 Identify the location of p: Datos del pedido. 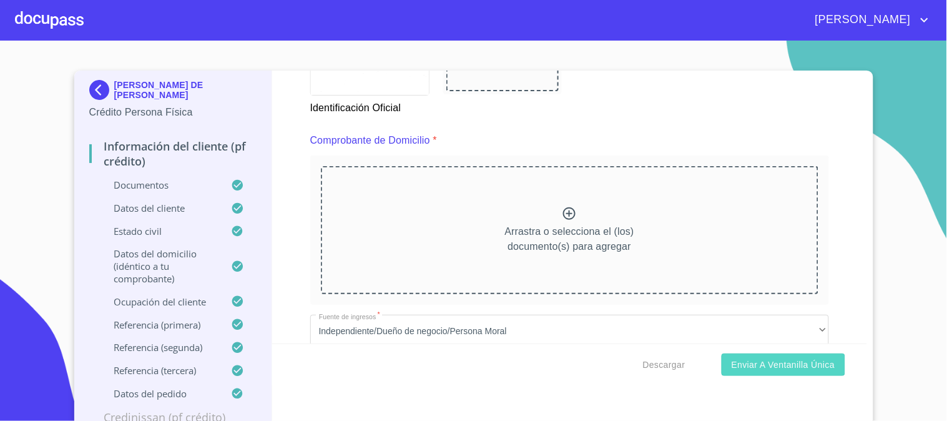
(160, 393).